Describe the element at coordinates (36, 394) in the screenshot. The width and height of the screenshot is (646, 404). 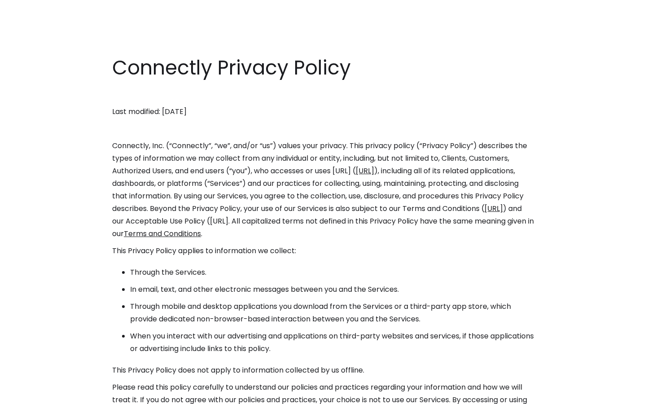
I see `ul: Language list` at that location.